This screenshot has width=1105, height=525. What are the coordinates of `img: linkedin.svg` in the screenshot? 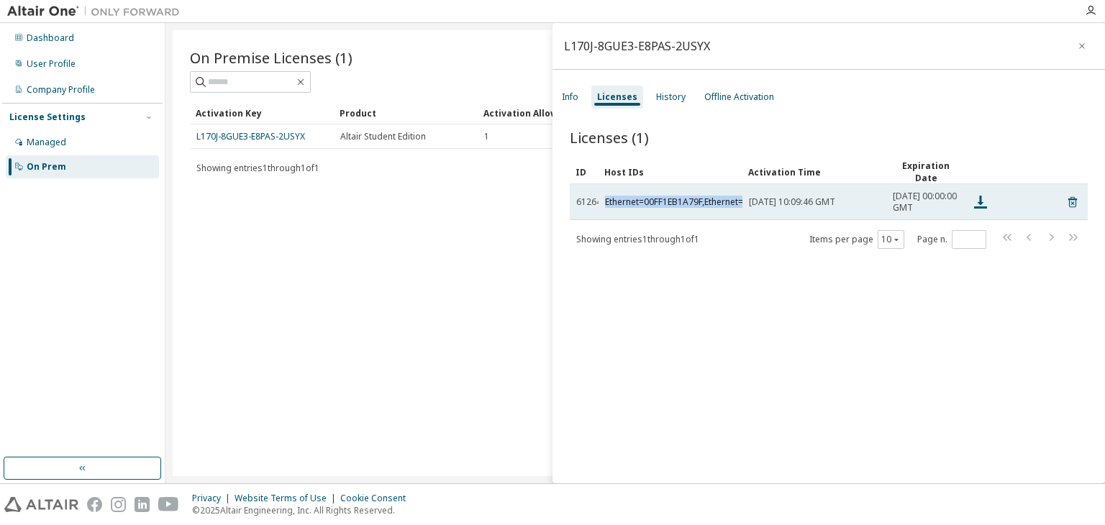 It's located at (142, 504).